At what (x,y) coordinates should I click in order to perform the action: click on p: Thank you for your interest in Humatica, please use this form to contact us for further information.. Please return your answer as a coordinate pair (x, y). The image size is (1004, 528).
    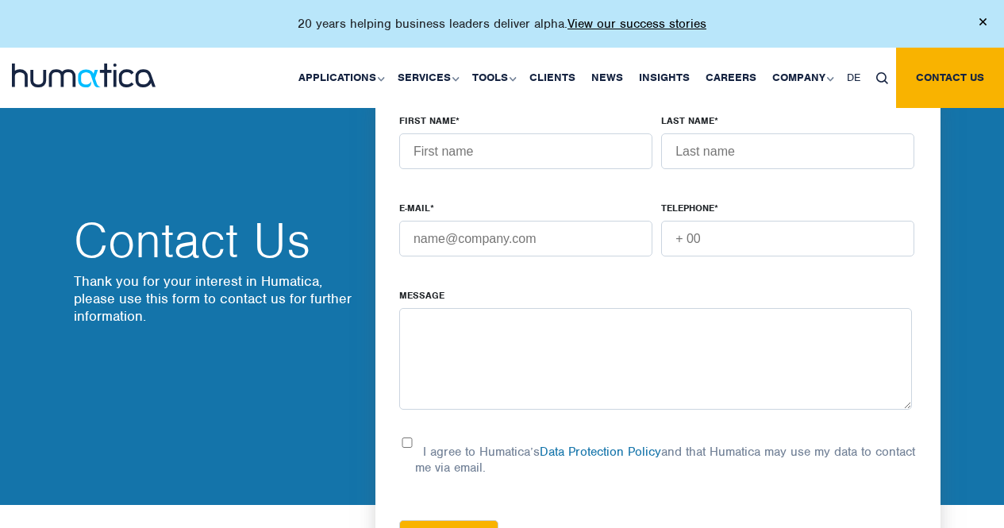
    Looking at the image, I should click on (217, 298).